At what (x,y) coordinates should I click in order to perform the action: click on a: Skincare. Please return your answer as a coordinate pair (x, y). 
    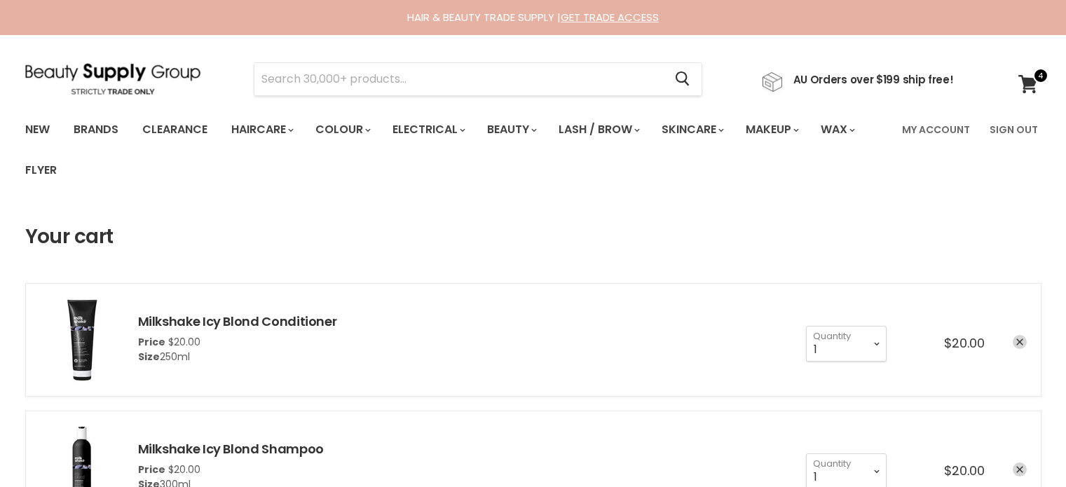
    Looking at the image, I should click on (692, 130).